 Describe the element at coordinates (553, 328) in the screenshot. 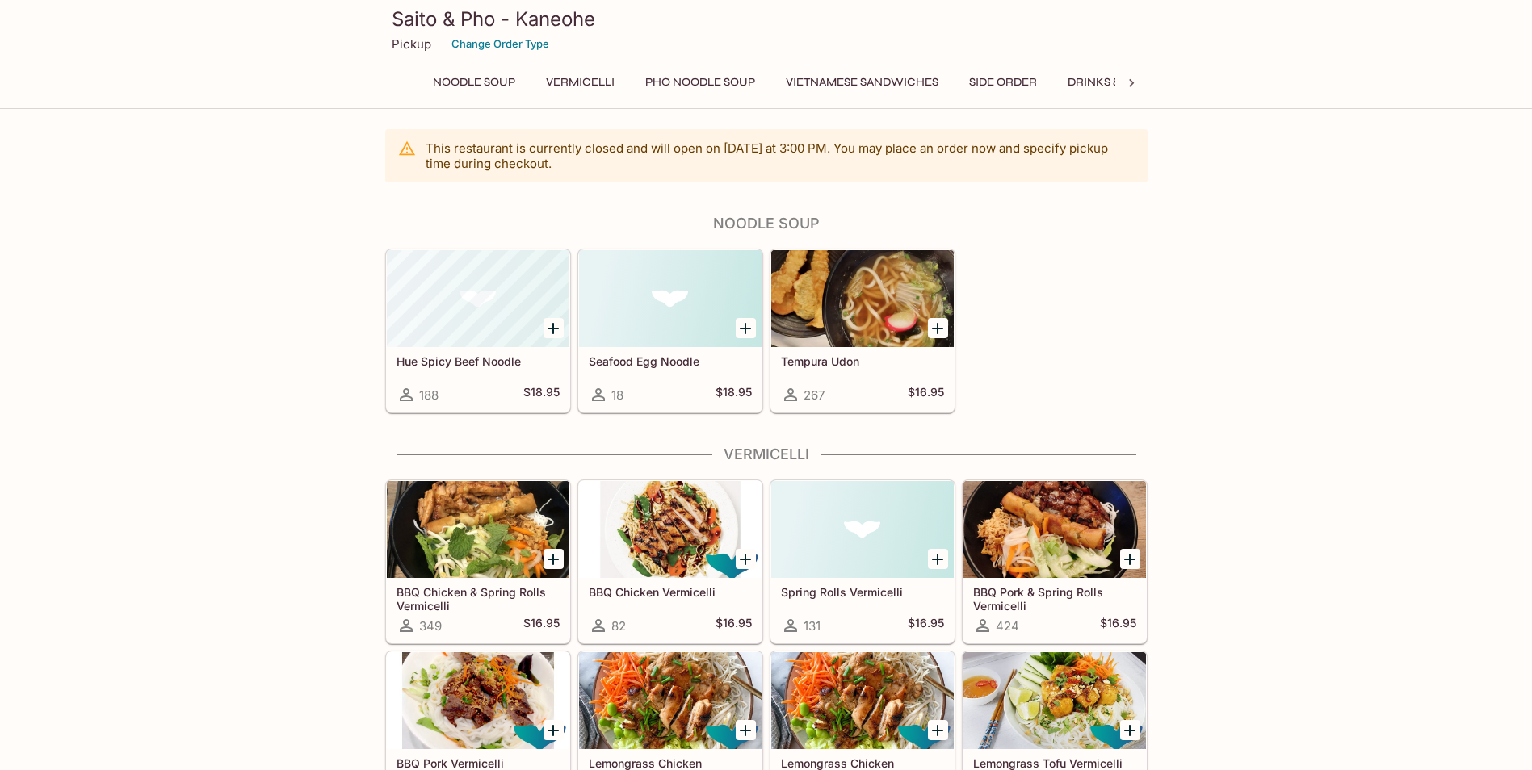

I see `button: Add Hue Spicy Beef Noodle` at that location.